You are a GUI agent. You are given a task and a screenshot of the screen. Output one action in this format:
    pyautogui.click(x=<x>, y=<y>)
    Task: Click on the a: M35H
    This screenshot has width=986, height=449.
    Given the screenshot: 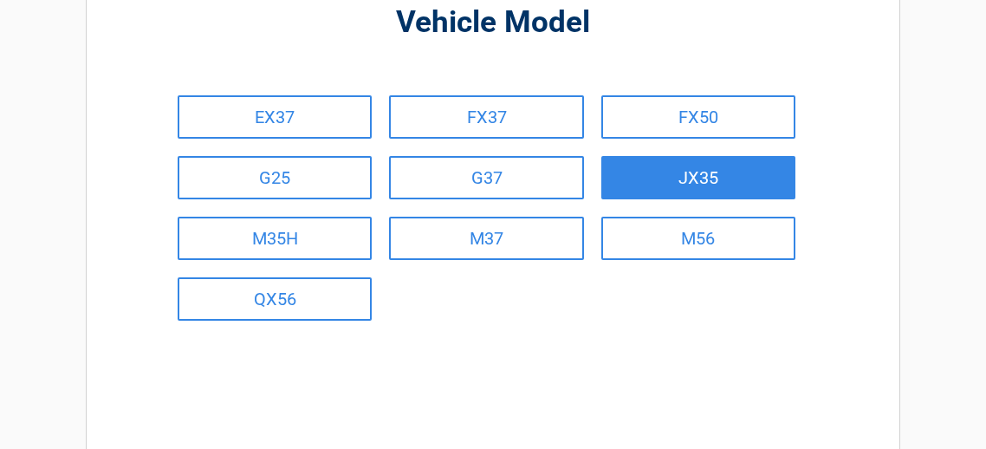 What is the action you would take?
    pyautogui.click(x=275, y=238)
    